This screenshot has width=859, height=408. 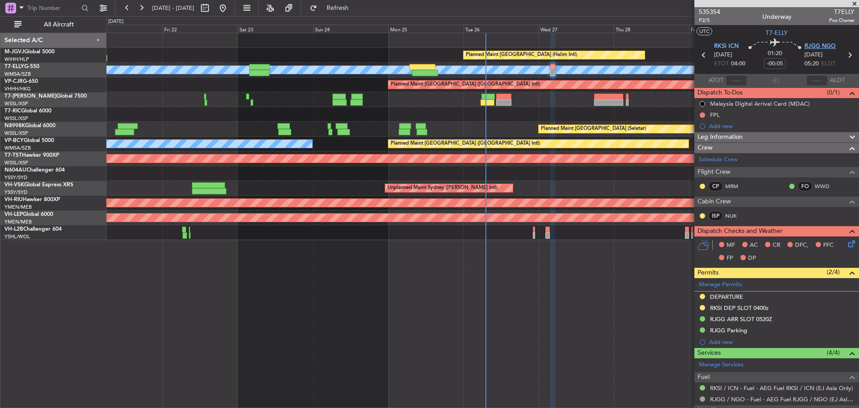 What do you see at coordinates (30, 126) in the screenshot?
I see `a: N8998KGlobal 6000` at bounding box center [30, 126].